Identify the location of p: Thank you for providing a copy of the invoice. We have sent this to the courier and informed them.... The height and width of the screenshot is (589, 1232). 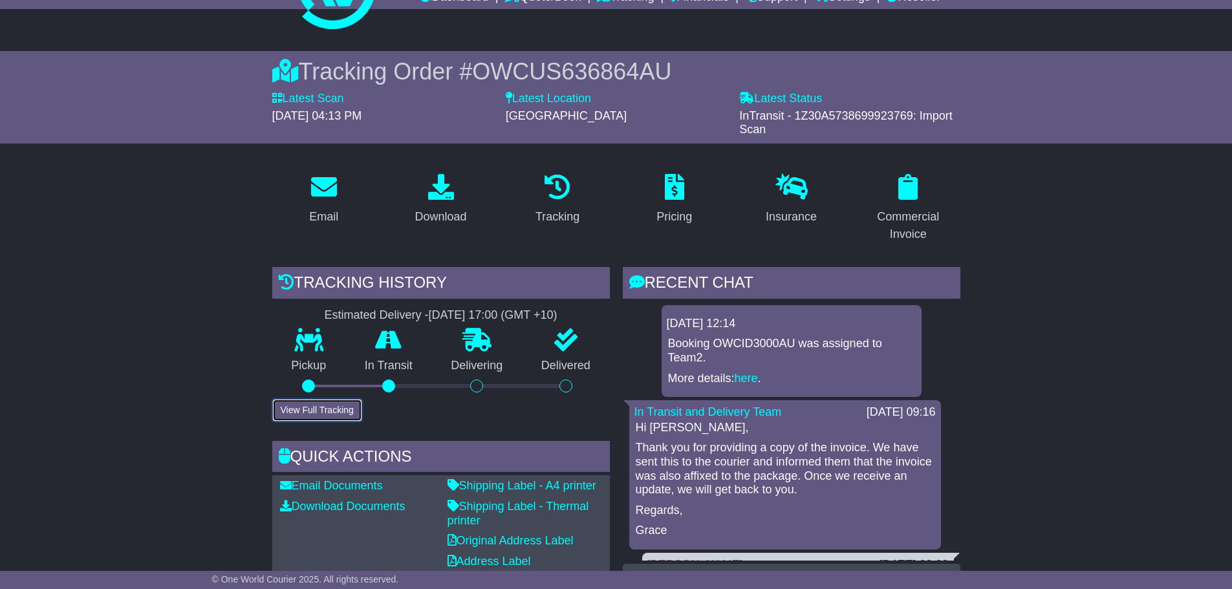
(785, 469).